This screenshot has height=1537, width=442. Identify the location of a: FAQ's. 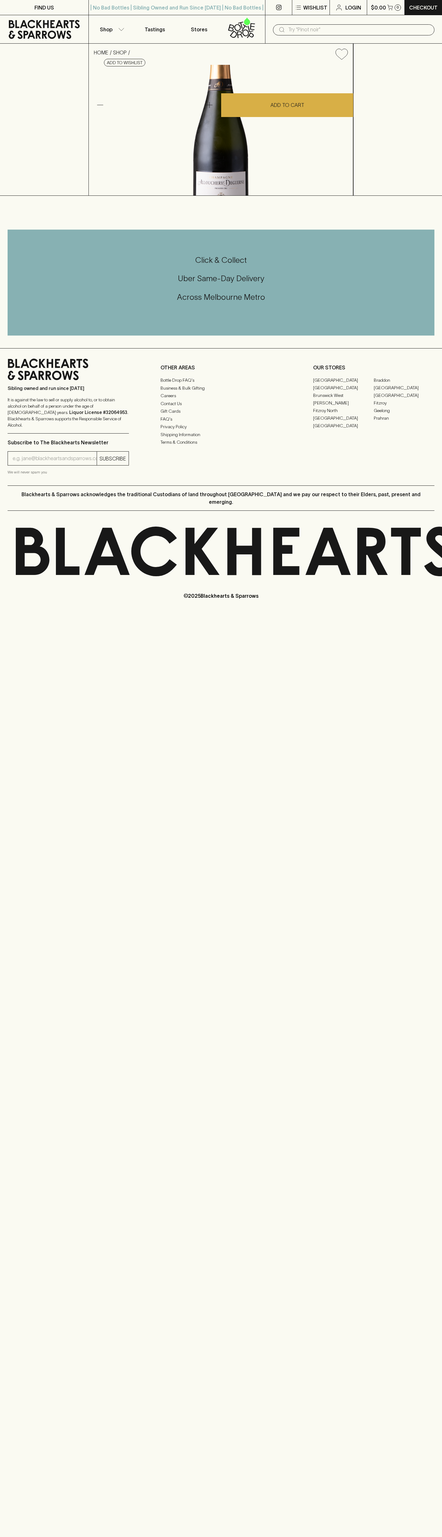
(221, 419).